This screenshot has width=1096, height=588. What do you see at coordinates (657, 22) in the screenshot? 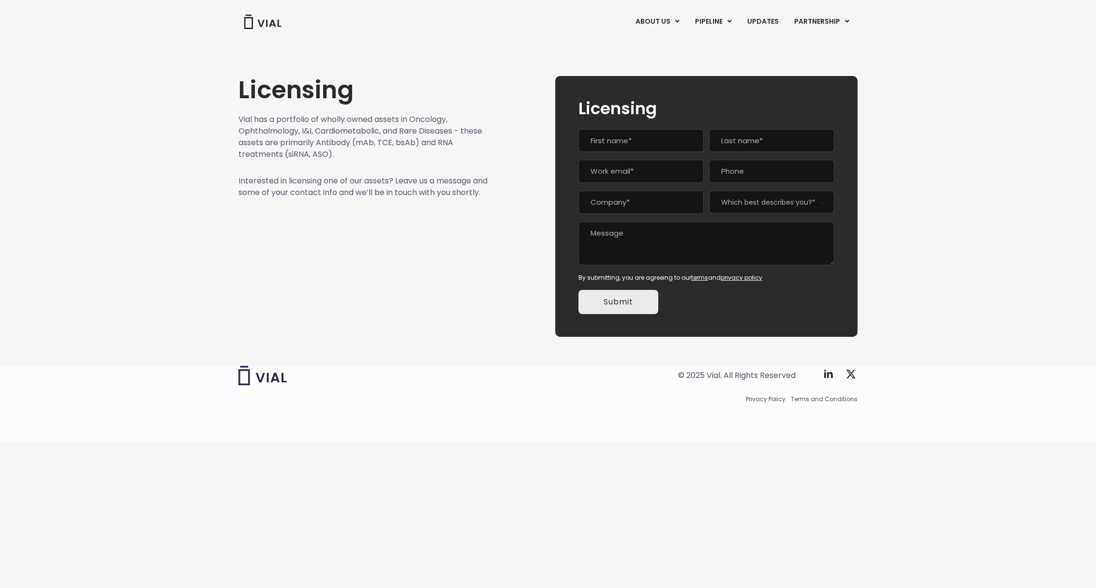
I see `a: ABOUT USMenu Toggle` at bounding box center [657, 22].